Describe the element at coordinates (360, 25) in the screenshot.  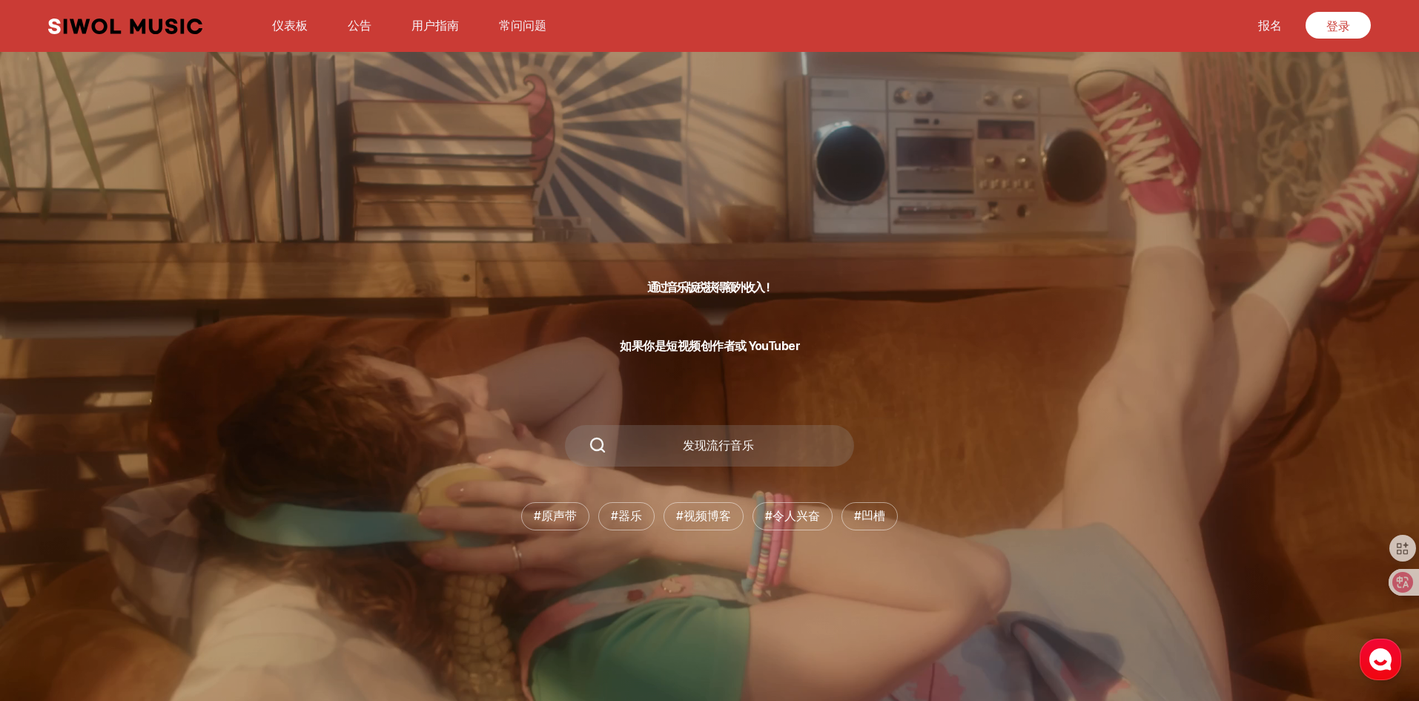
I see `a: 公告` at that location.